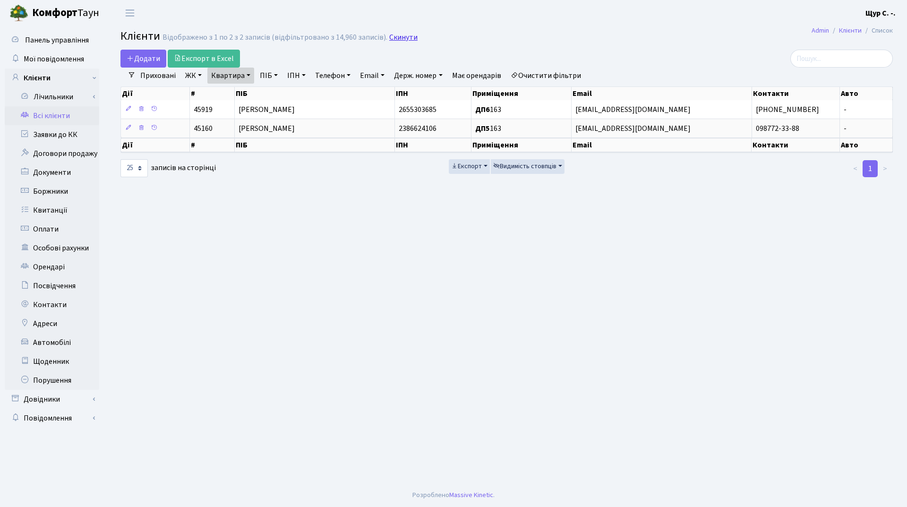 The width and height of the screenshot is (907, 507). Describe the element at coordinates (418, 76) in the screenshot. I see `a: Держ. номер` at that location.